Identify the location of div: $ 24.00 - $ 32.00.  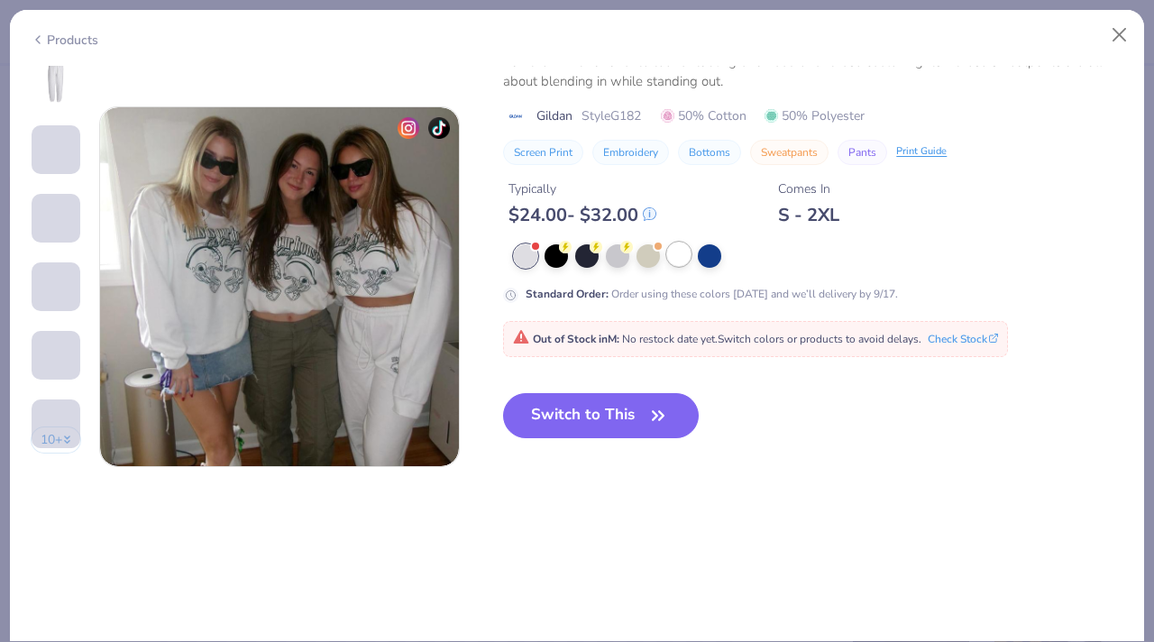
(582, 214).